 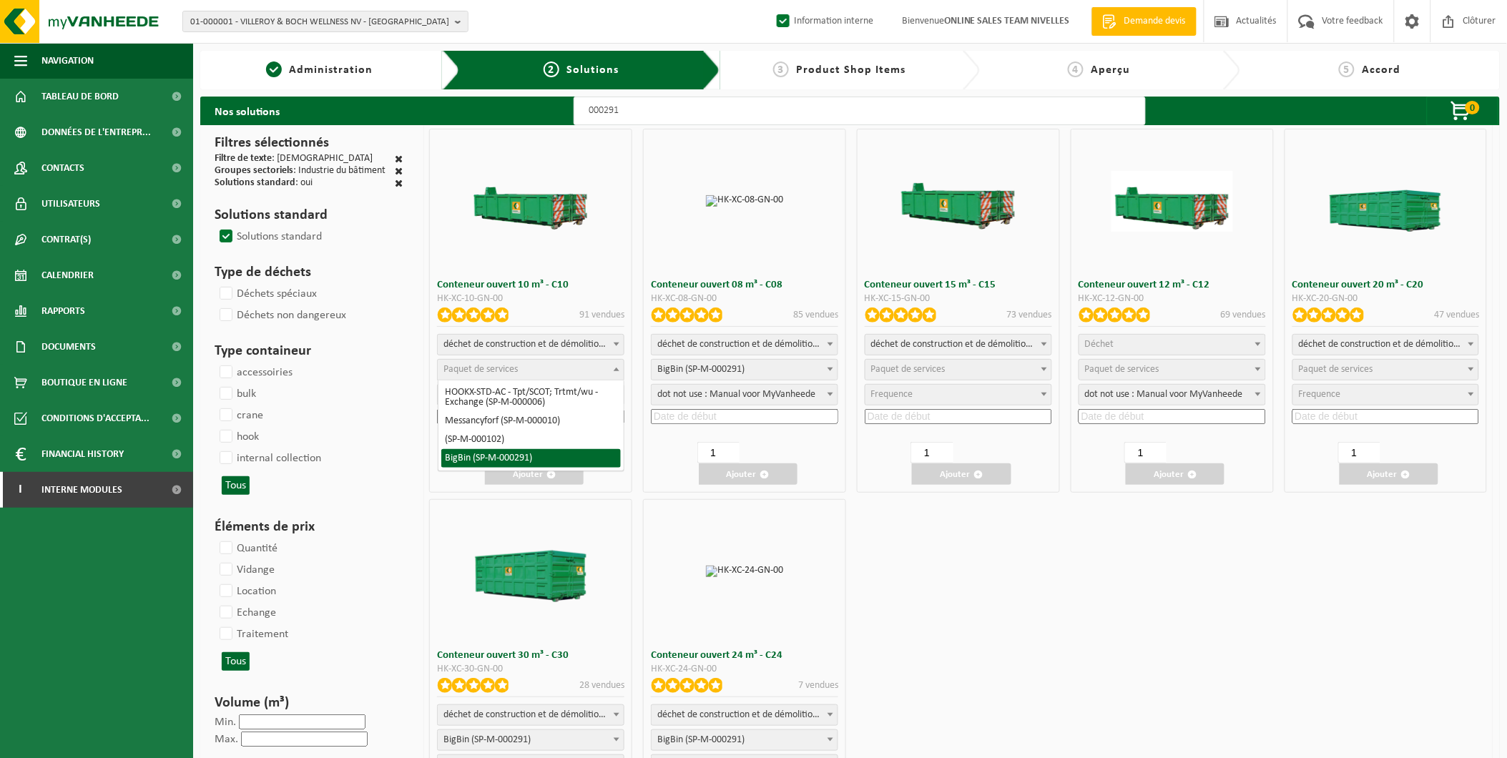 What do you see at coordinates (1386, 201) in the screenshot?
I see `img: HK-XC-20-GN-00` at bounding box center [1386, 201].